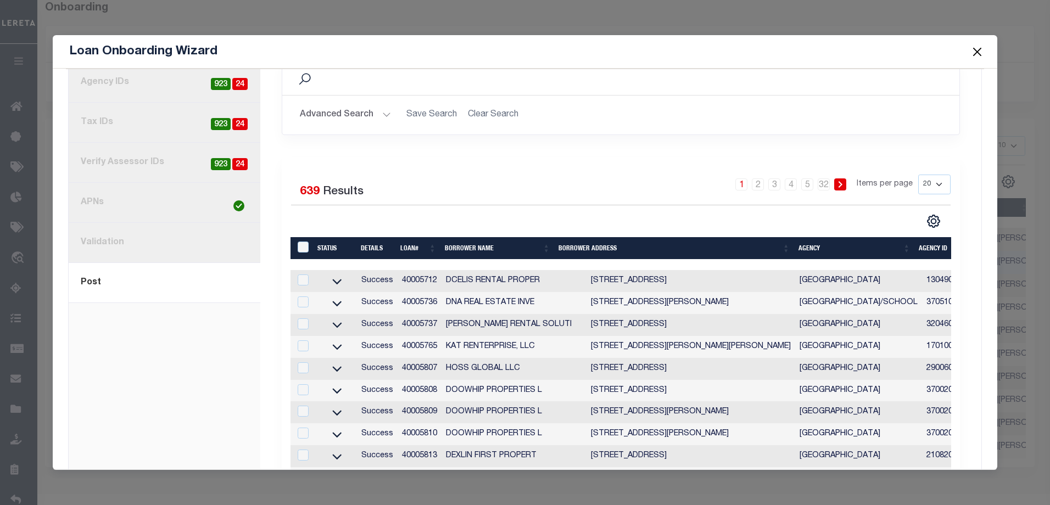  What do you see at coordinates (419, 478) in the screenshot?
I see `td: 40005826` at bounding box center [419, 478].